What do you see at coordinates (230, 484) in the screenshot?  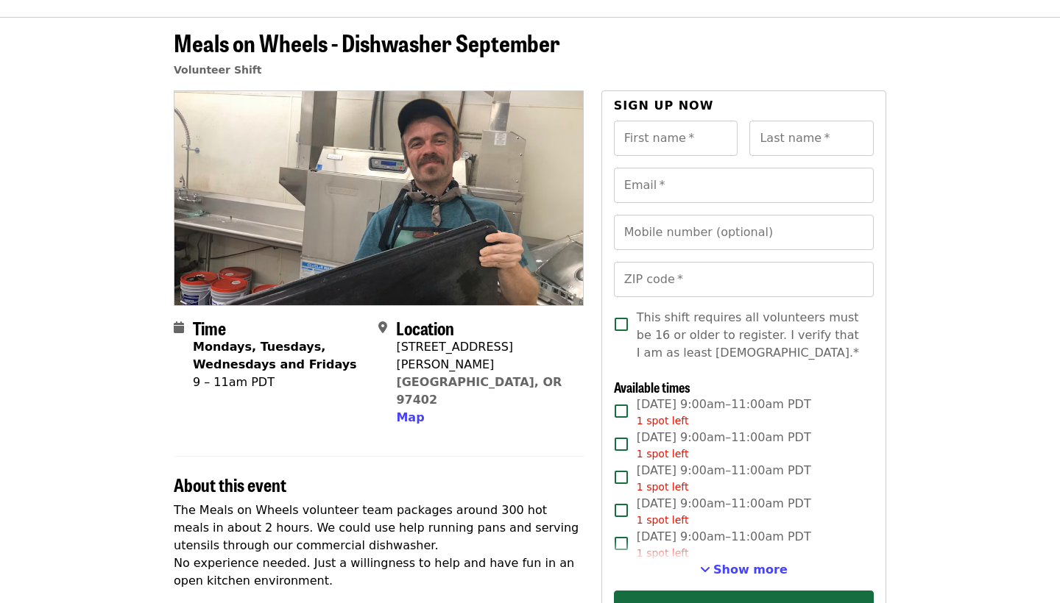 I see `span: About this event` at bounding box center [230, 484].